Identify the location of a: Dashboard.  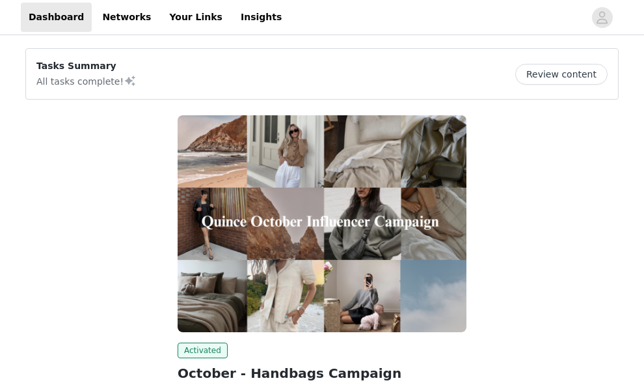
(56, 17).